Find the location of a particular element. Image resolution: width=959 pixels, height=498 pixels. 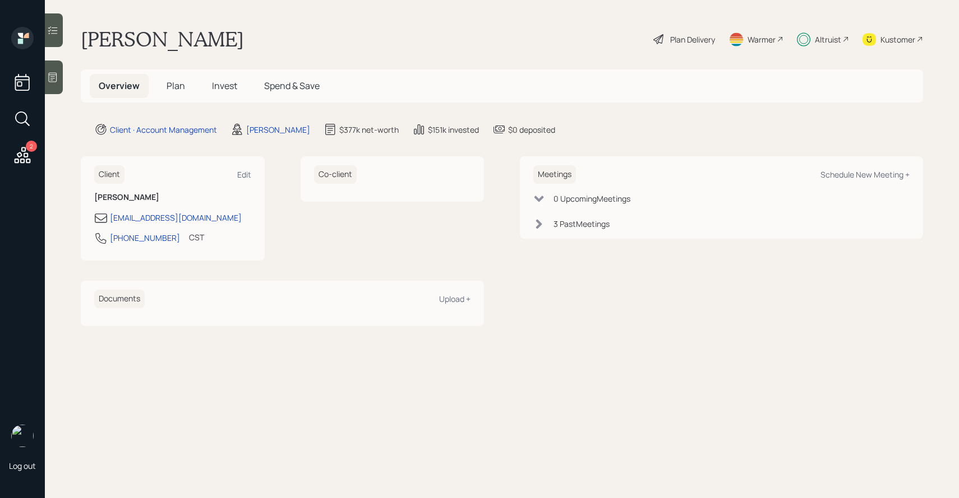

span: Plan is located at coordinates (175, 86).